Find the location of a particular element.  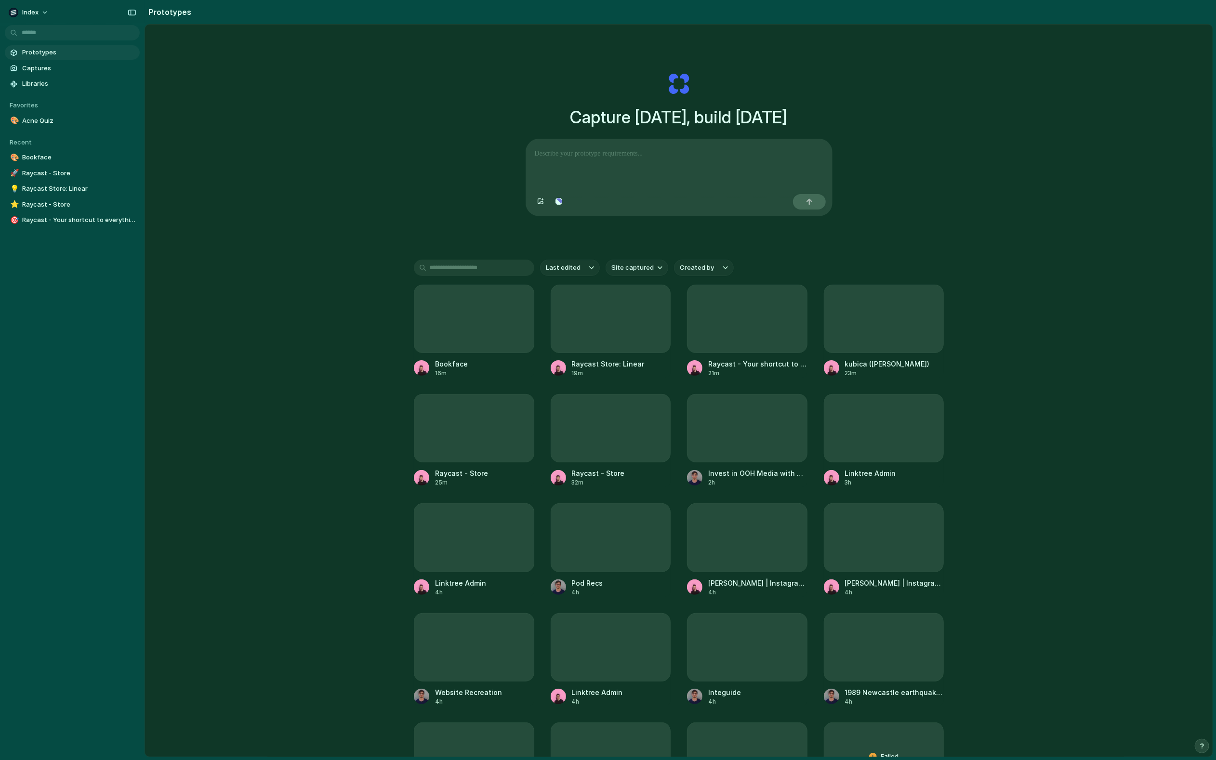

span: Recent is located at coordinates (21, 142).